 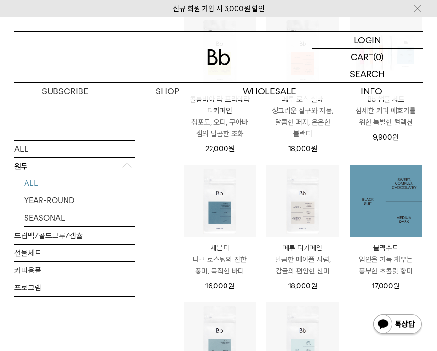 What do you see at coordinates (75, 252) in the screenshot?
I see `a: 선물세트` at bounding box center [75, 252].